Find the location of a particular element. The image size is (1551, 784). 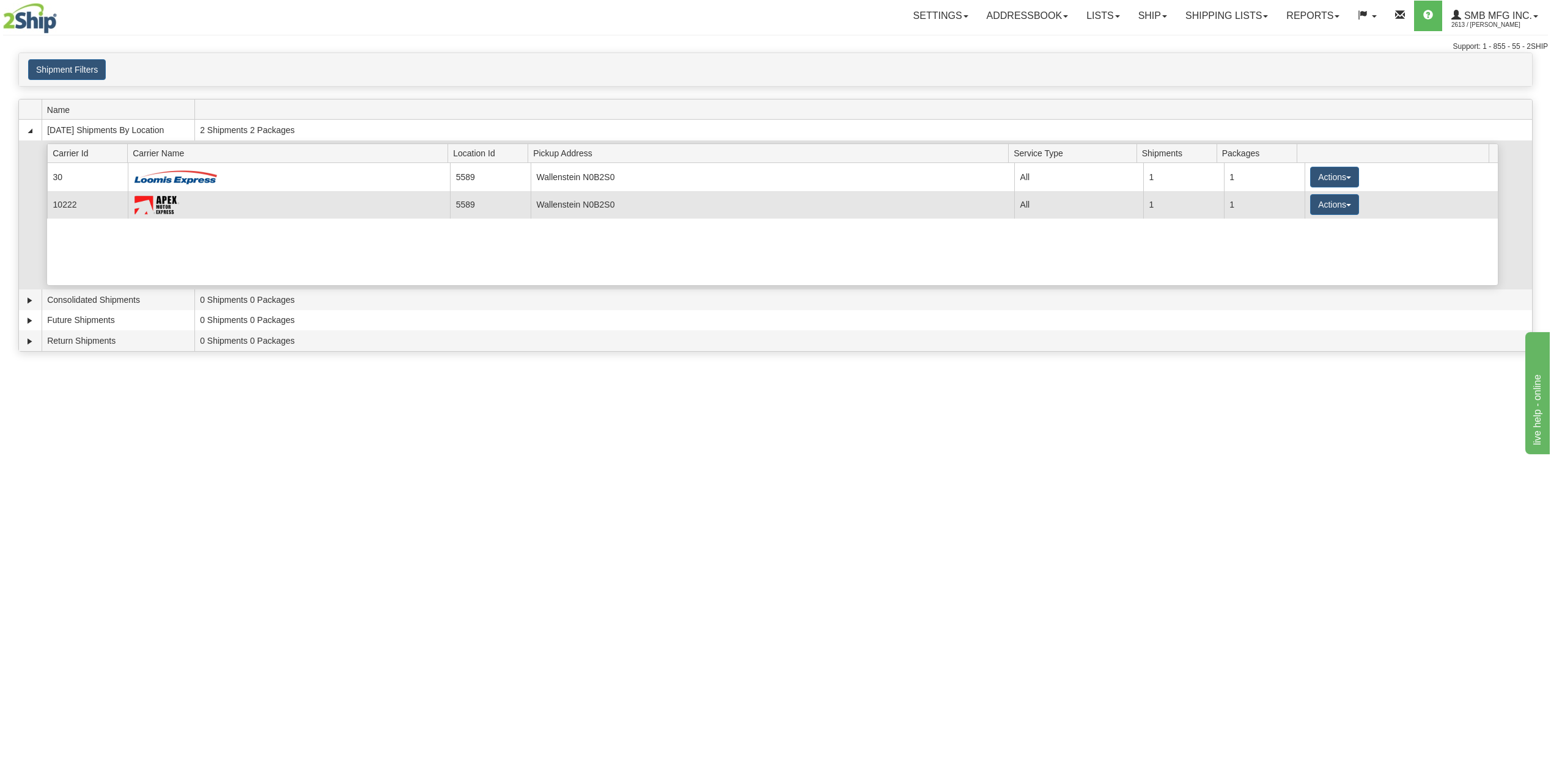

a: Addressbook is located at coordinates (1028, 16).